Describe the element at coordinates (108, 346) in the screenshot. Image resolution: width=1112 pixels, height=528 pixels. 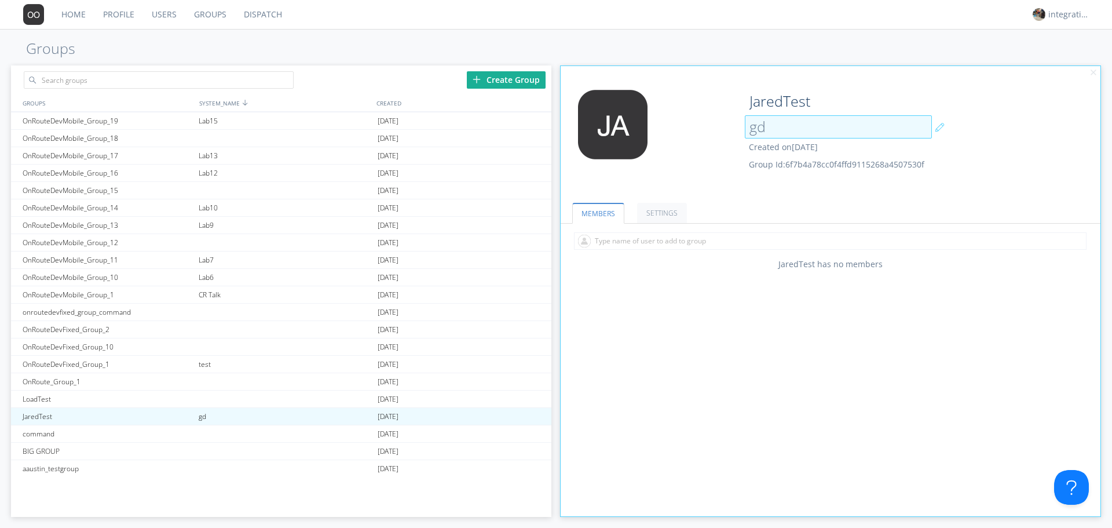
I see `div: OnRouteDevFixed_Group_10` at that location.